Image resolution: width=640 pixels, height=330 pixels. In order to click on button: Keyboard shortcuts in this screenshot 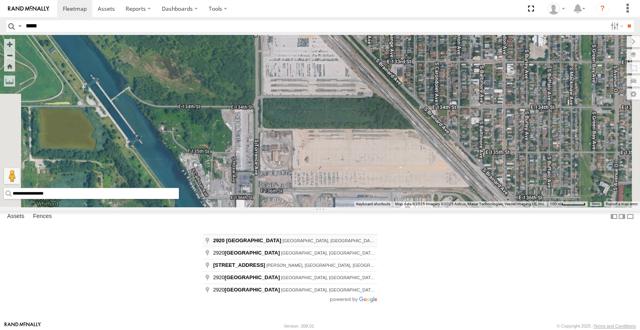, I will do `click(373, 204)`.